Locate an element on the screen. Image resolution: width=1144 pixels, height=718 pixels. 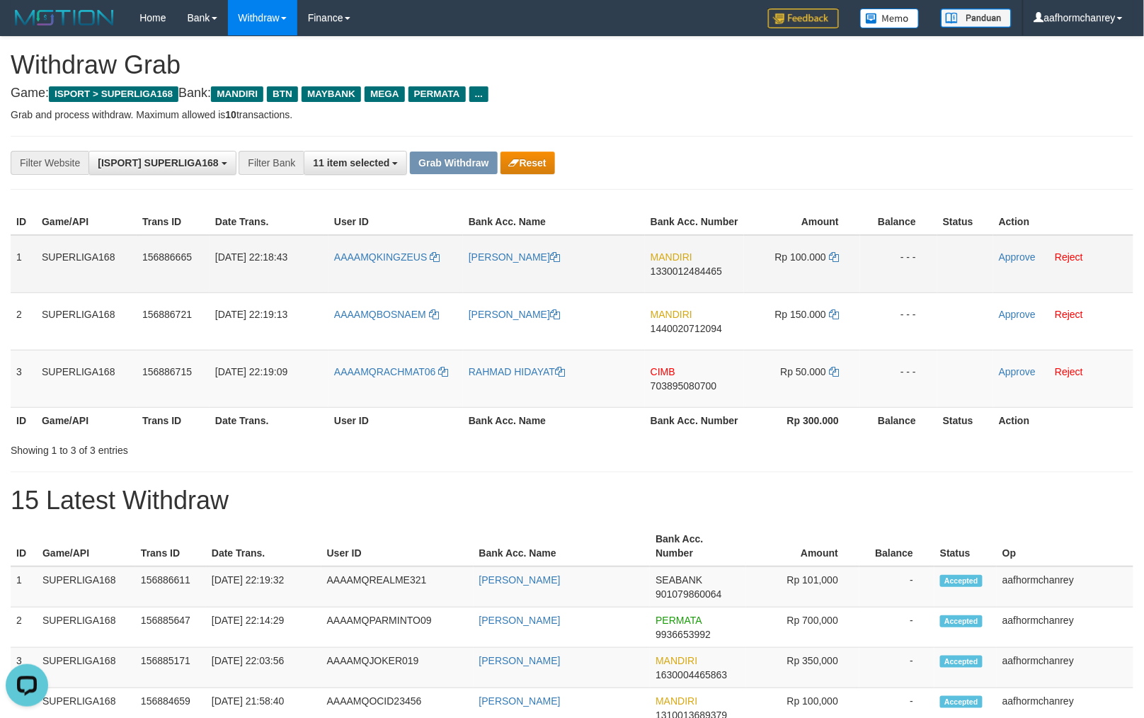
span: PERMATA is located at coordinates (437, 94).